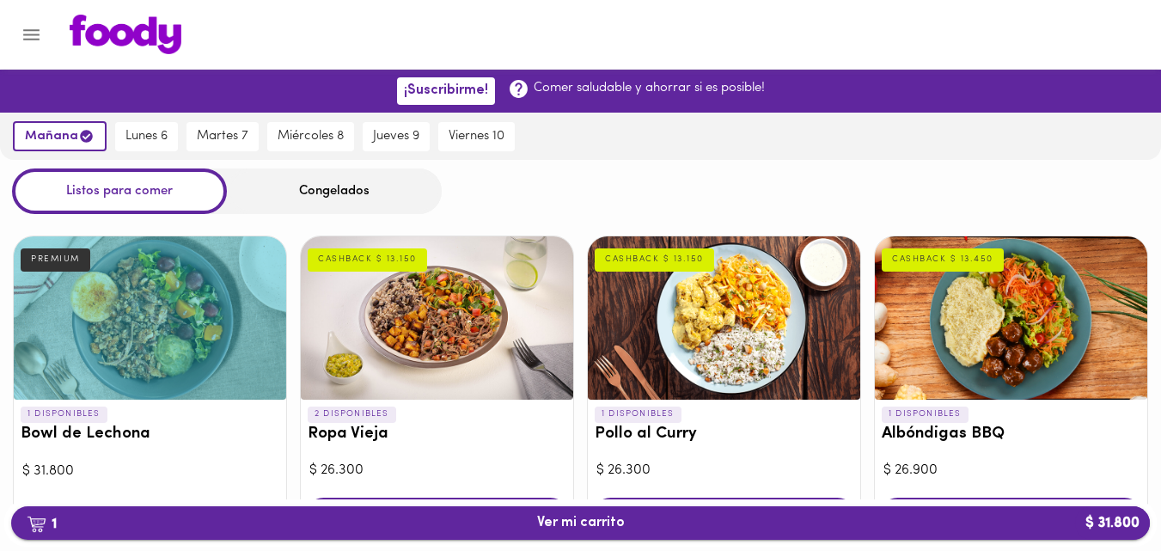 Image resolution: width=1161 pixels, height=551 pixels. Describe the element at coordinates (310, 137) in the screenshot. I see `span: miércoles 8` at that location.